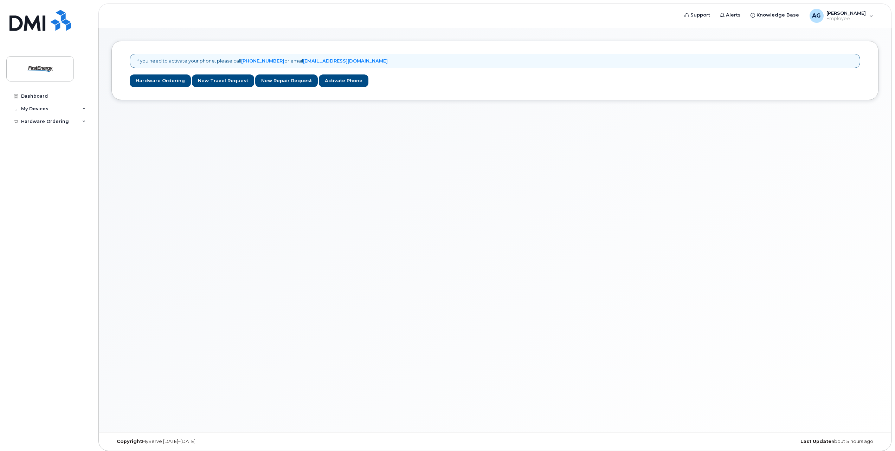  Describe the element at coordinates (751, 442) in the screenshot. I see `div: about 5 hours ago` at that location.